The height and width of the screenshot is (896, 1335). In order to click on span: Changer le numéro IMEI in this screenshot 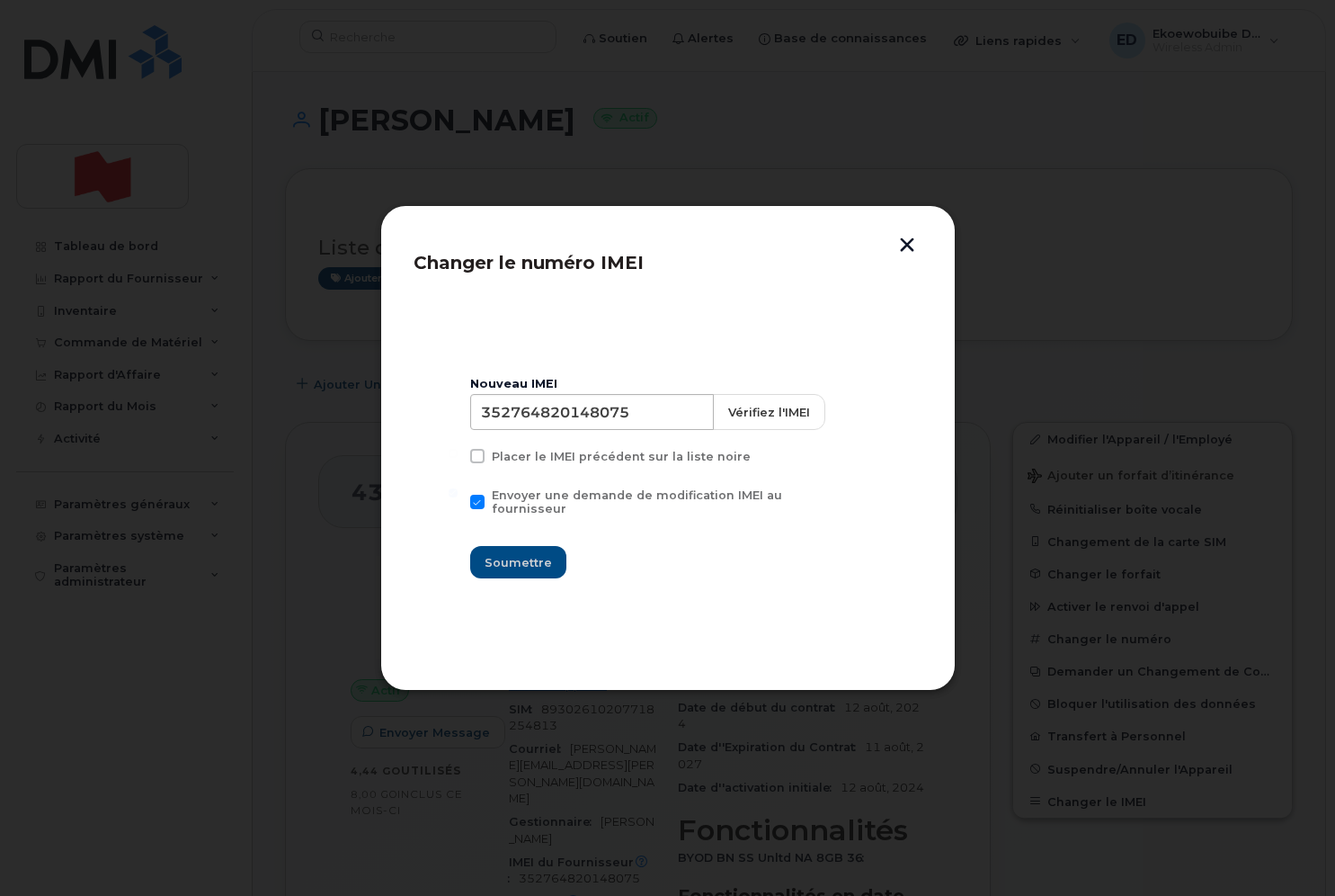, I will do `click(528, 263)`.